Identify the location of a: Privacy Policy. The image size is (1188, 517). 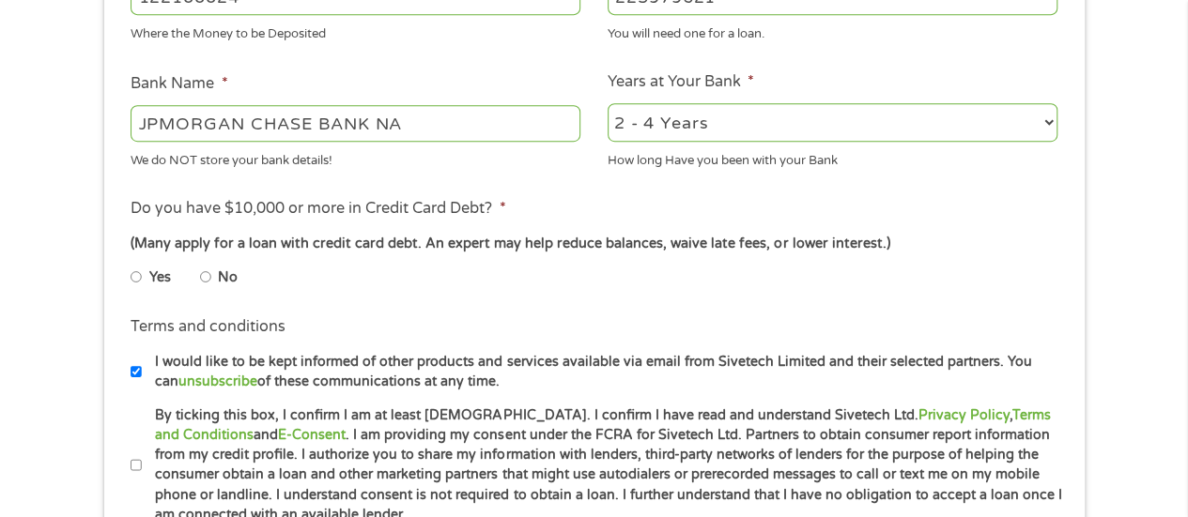
(962, 415).